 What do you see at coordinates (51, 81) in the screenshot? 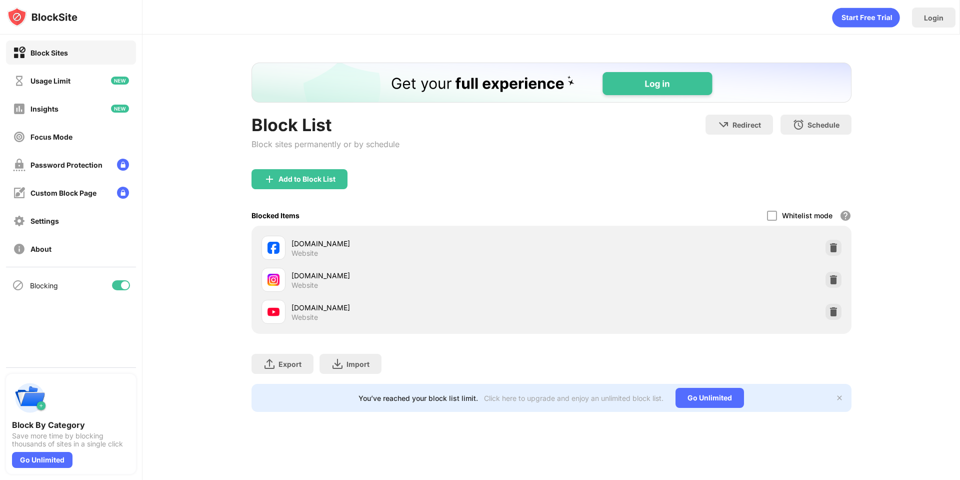
I see `div: Usage Limit` at bounding box center [51, 81].